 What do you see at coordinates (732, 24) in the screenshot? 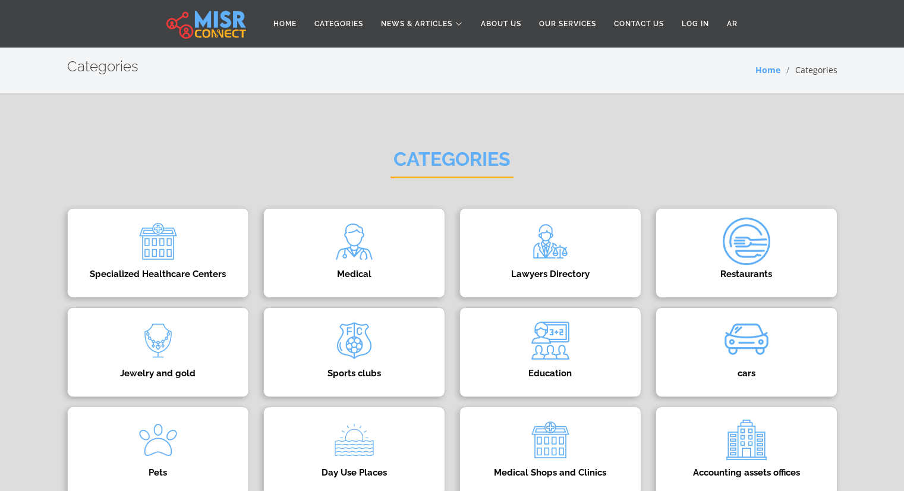
I see `a: AR` at bounding box center [732, 24].